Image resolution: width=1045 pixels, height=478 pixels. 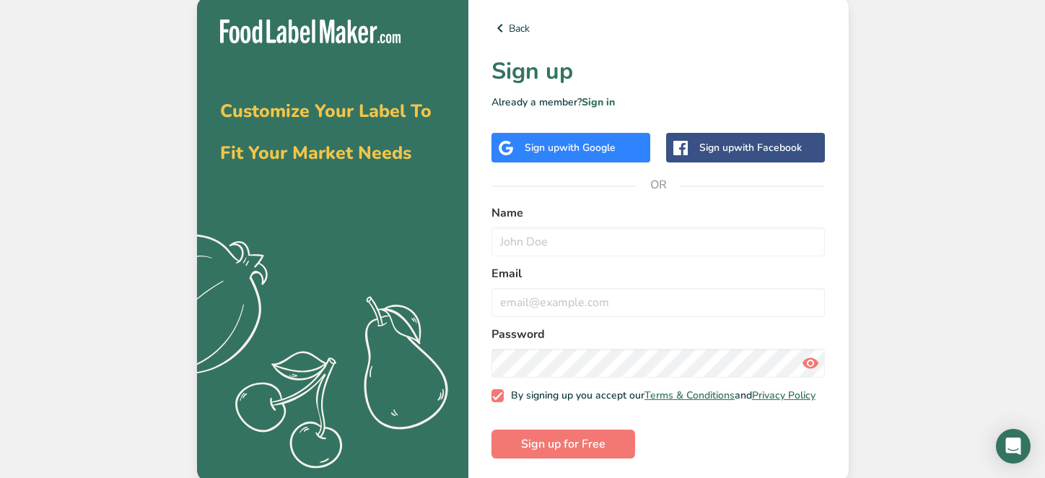 I want to click on a: Sign in, so click(x=598, y=102).